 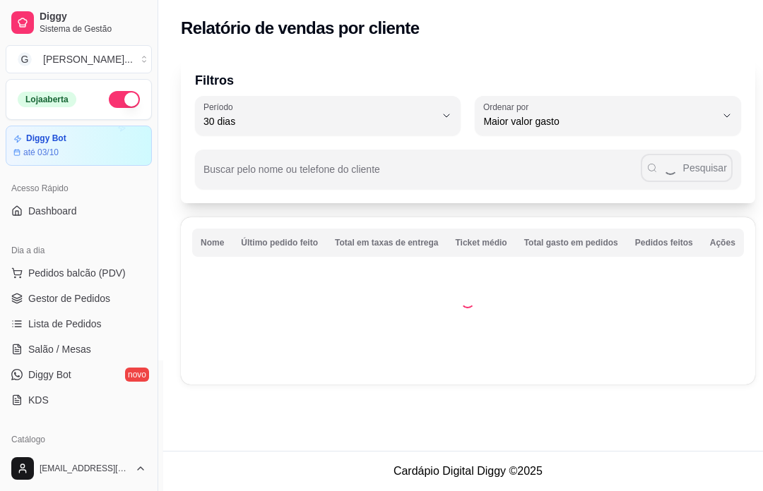 What do you see at coordinates (78, 299) in the screenshot?
I see `a: Gestor de Pedidos` at bounding box center [78, 299].